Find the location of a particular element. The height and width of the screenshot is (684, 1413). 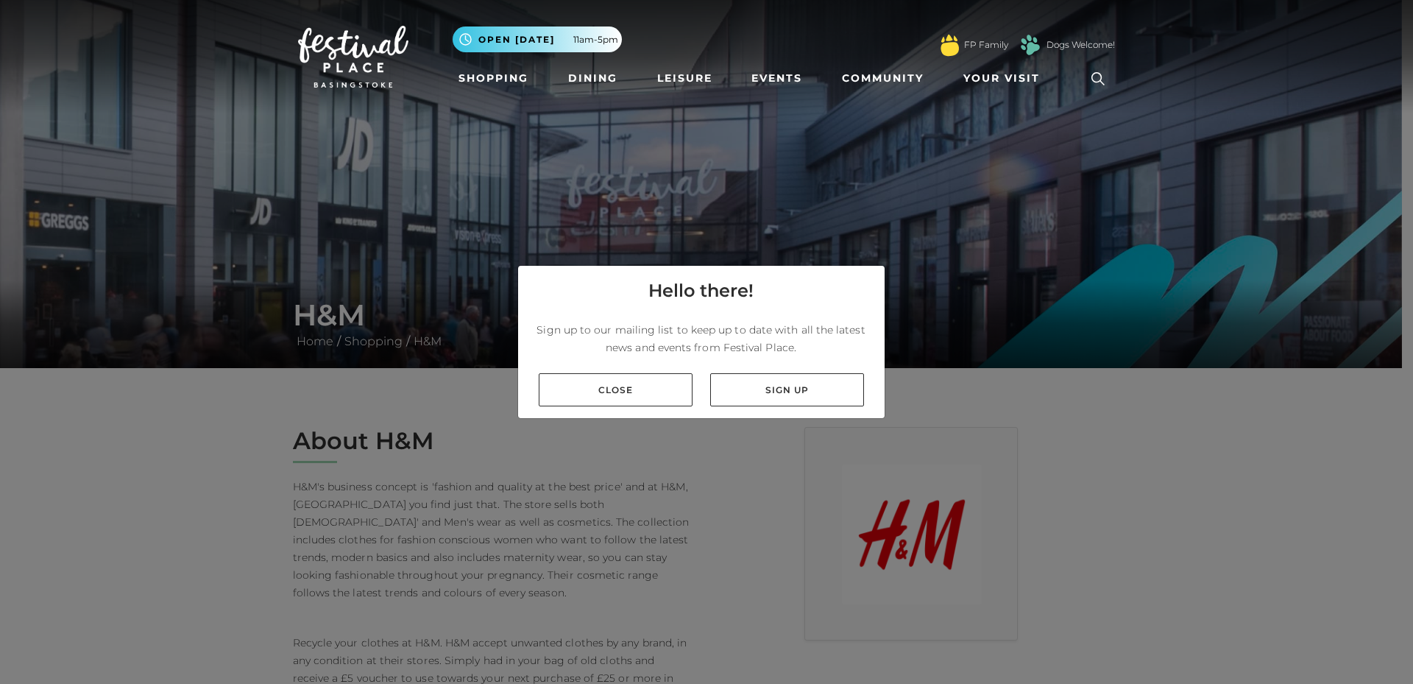

p: Sign up to our mailing list to keep up to date with all the latest news and events from Festival ... is located at coordinates (702, 339).